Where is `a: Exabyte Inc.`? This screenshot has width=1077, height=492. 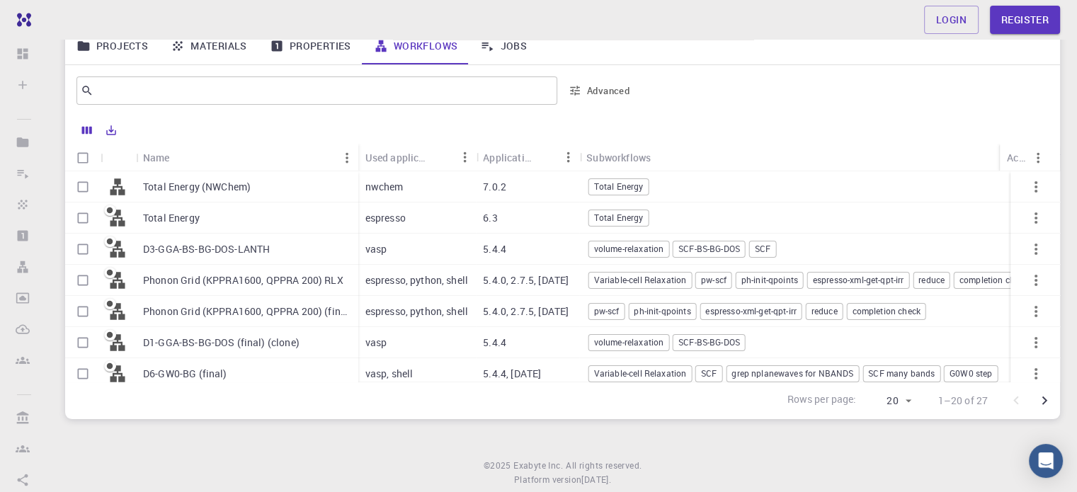
a: Exabyte Inc. is located at coordinates (538, 466).